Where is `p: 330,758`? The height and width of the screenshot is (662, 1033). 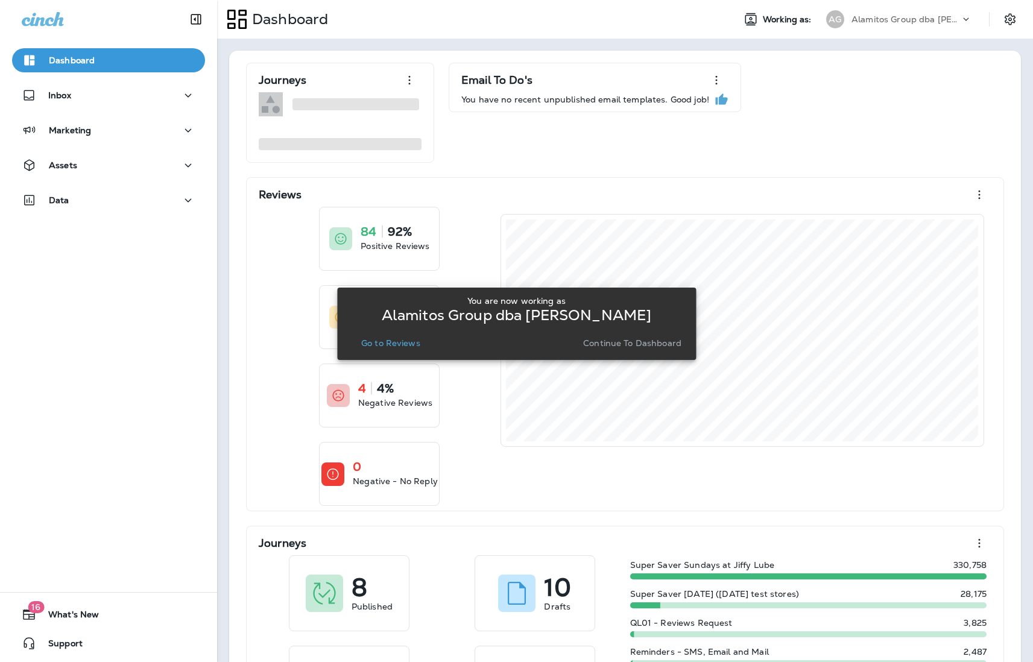 p: 330,758 is located at coordinates (970, 565).